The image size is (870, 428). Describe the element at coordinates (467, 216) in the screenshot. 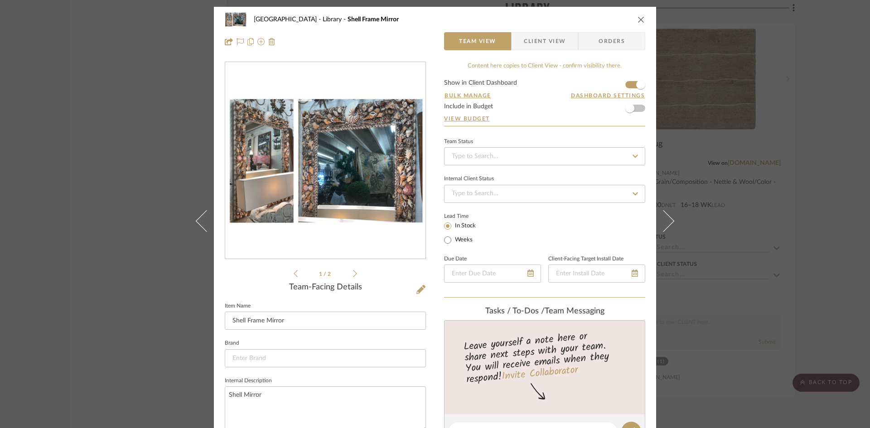

I see `label: Lead Time` at that location.